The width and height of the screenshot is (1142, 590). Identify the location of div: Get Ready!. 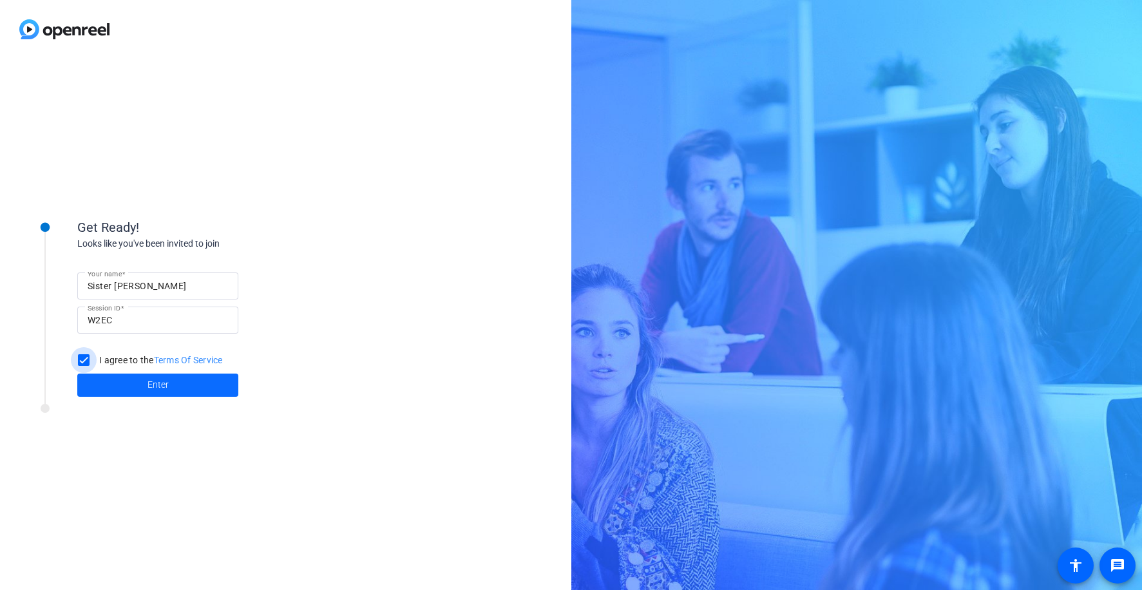
(206, 227).